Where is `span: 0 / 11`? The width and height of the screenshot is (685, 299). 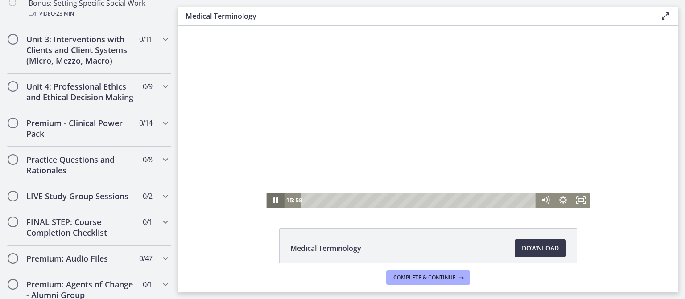
span: 0 / 11 is located at coordinates (145, 39).